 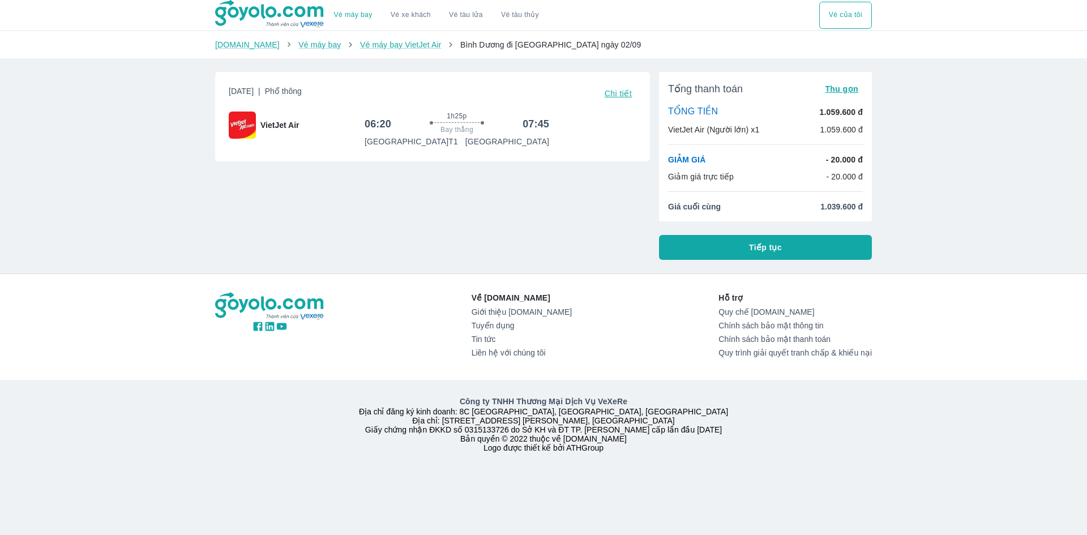 What do you see at coordinates (795, 326) in the screenshot?
I see `a: Chính sách bảo mật thông tin` at bounding box center [795, 326].